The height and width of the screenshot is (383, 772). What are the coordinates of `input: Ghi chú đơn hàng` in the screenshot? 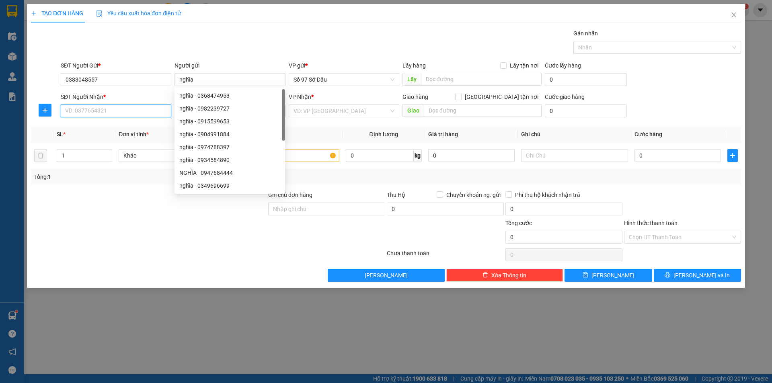 It's located at (326, 209).